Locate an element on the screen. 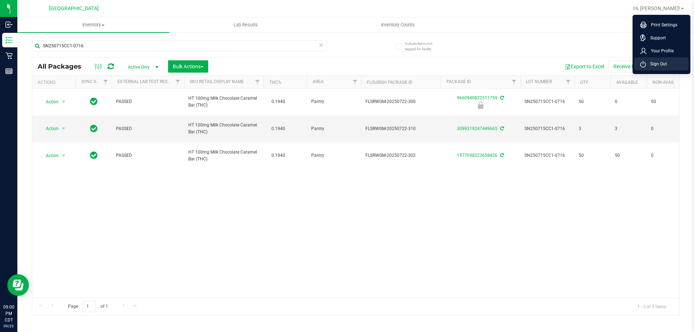 This screenshot has width=694, height=332. button: Receive Non-Cannabis is located at coordinates (638, 66).